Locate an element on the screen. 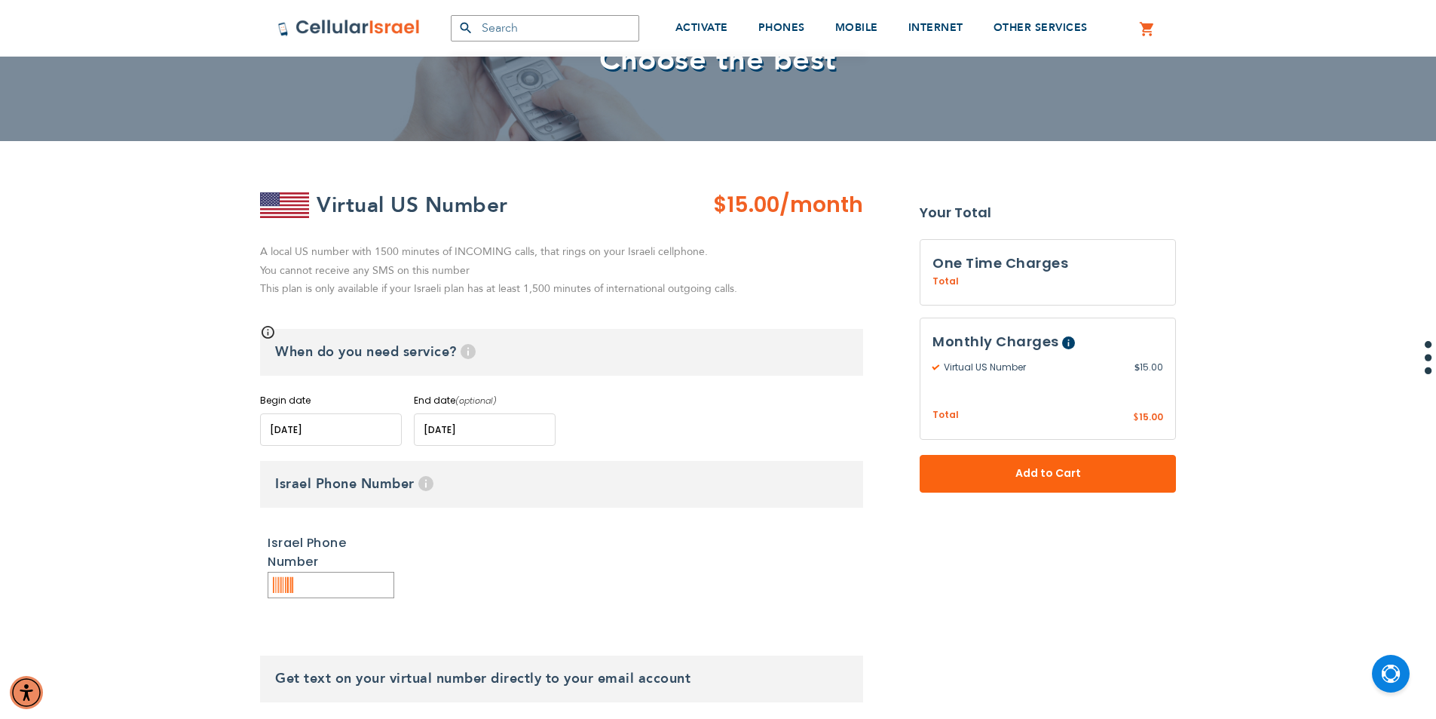  img: Virtual US Number is located at coordinates (284, 205).